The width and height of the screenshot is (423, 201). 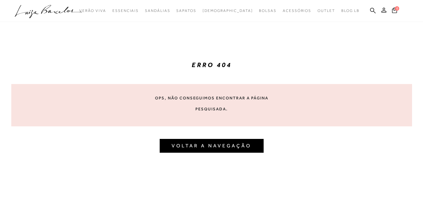 What do you see at coordinates (351, 11) in the screenshot?
I see `span: BLOG LB` at bounding box center [351, 11].